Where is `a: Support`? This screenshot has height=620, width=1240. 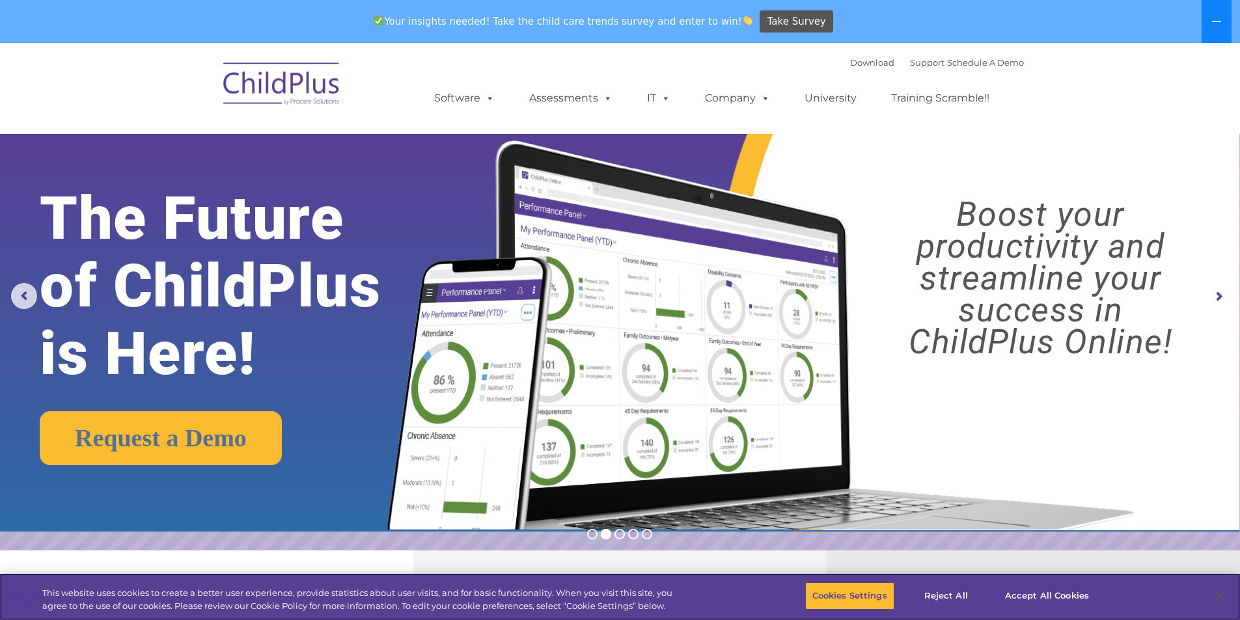 a: Support is located at coordinates (927, 62).